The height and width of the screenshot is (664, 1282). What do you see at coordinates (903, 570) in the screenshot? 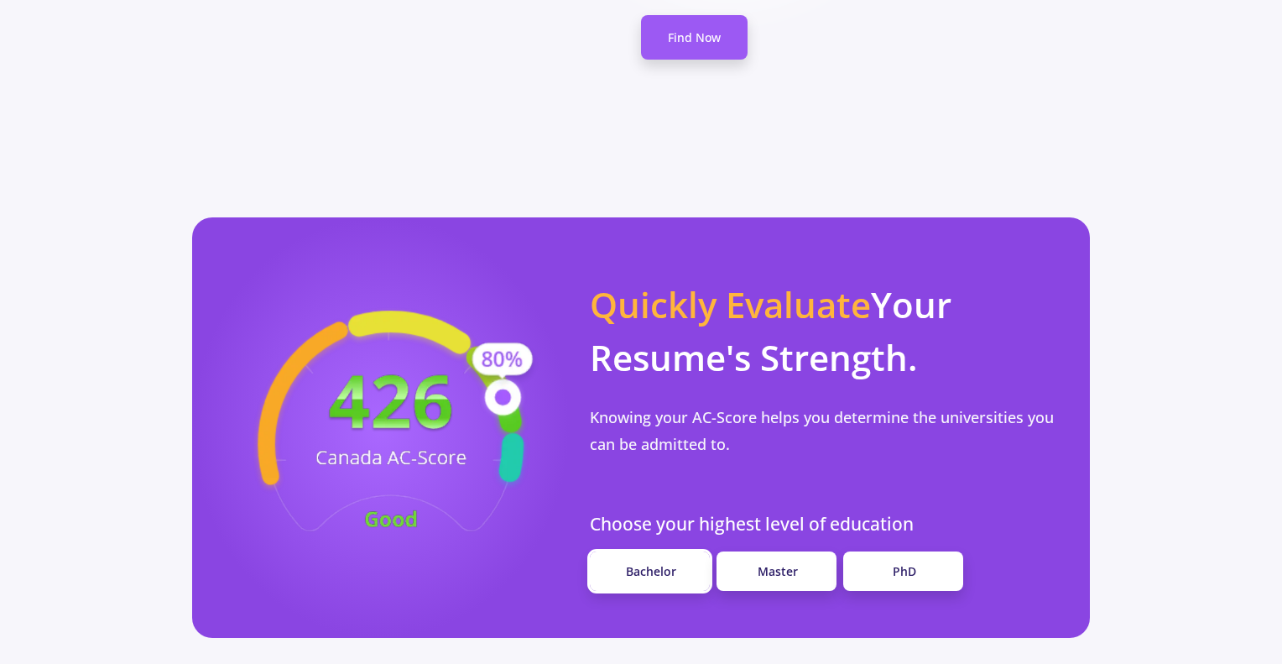
I see `a: PhD` at bounding box center [903, 570].